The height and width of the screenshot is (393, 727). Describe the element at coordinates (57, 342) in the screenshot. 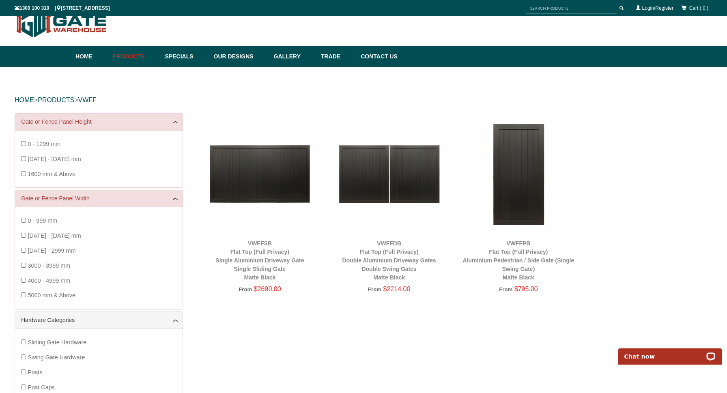

I see `span: Sliding Gate Hardware` at that location.